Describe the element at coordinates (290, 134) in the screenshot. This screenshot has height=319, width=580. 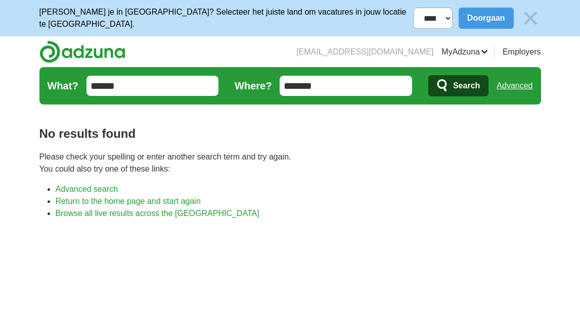
I see `h1: No results found` at that location.